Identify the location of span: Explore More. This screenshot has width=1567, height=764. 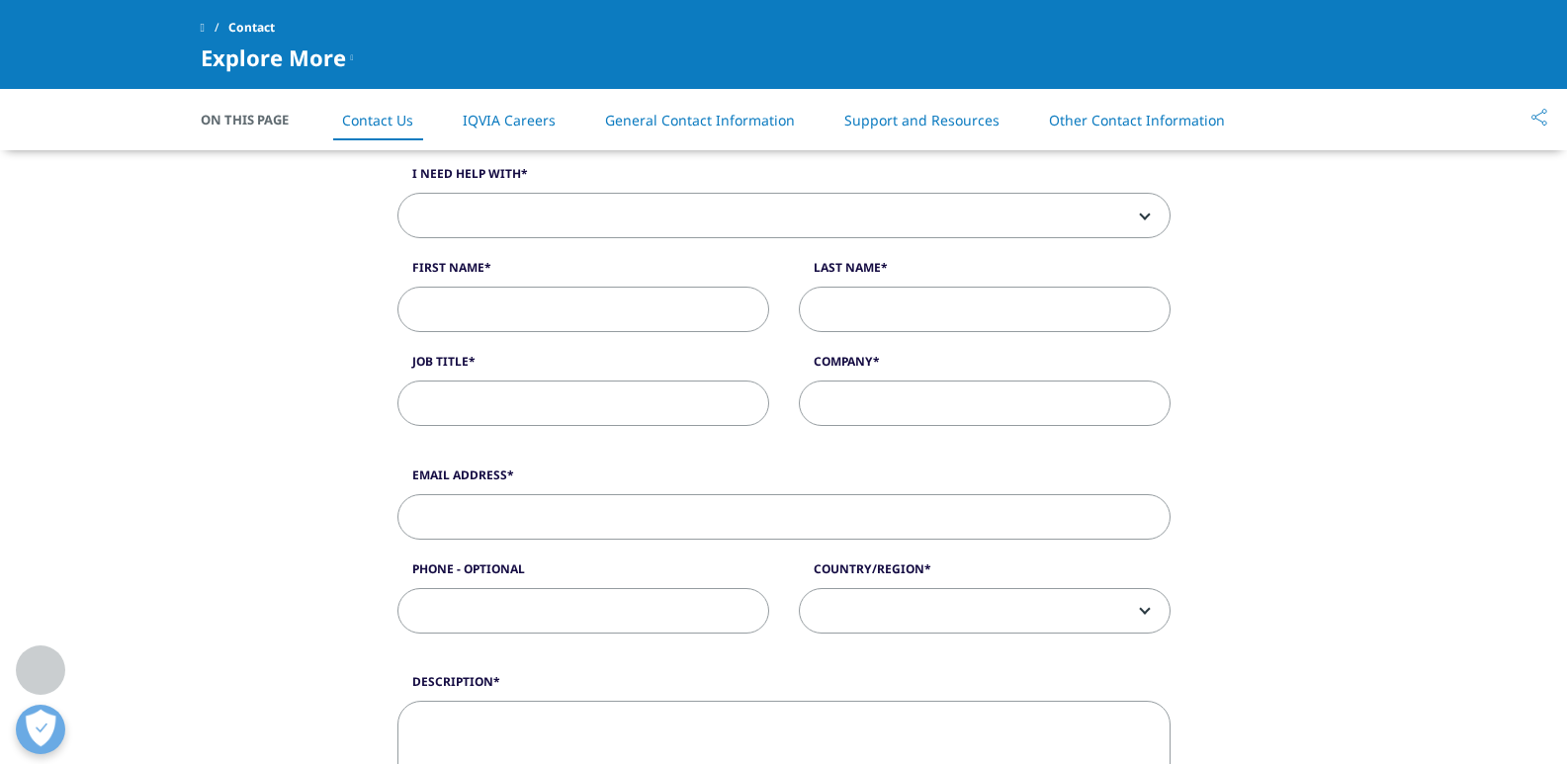
(273, 57).